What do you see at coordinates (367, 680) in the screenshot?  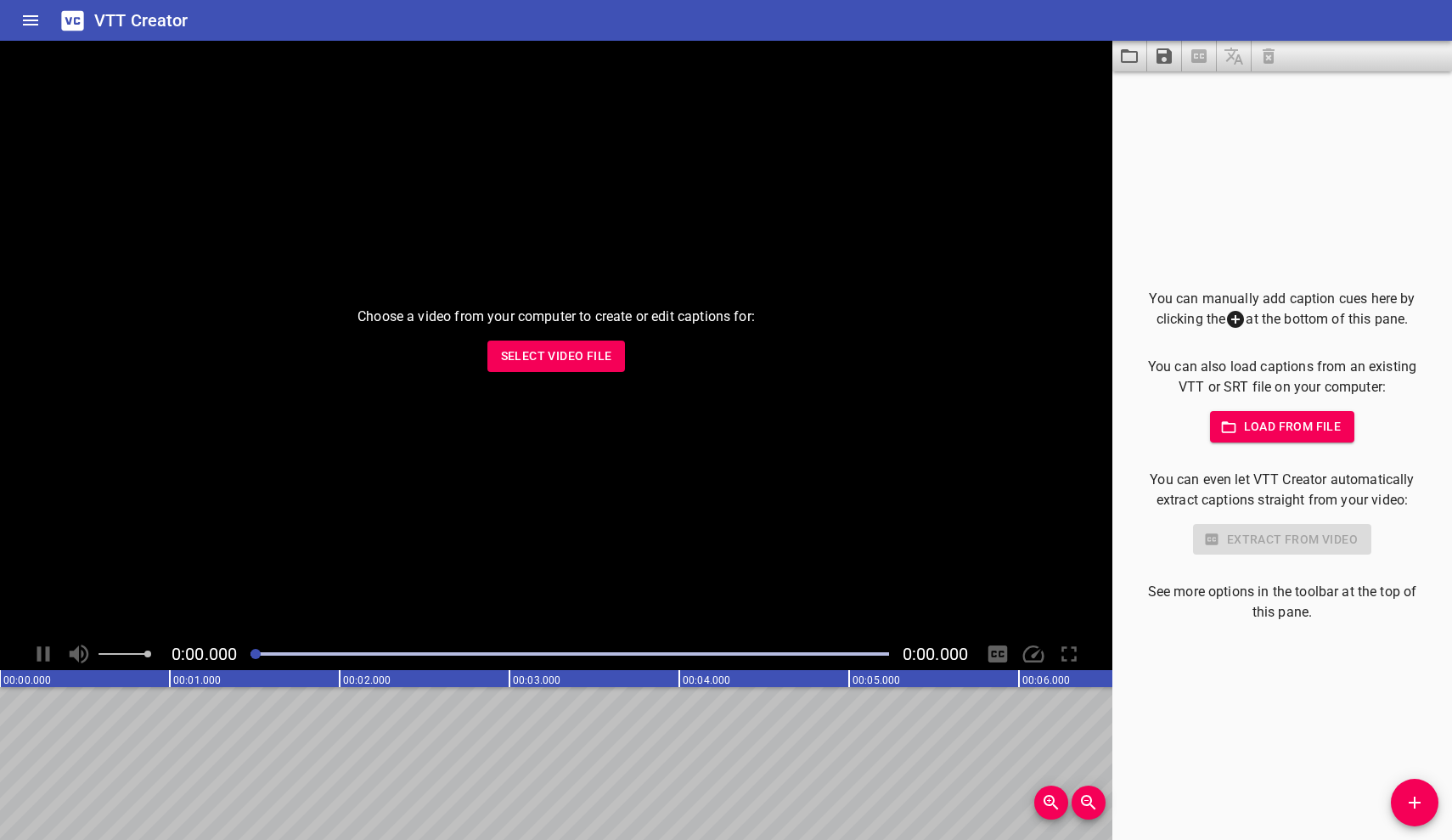 I see `text: 00:02.000` at bounding box center [367, 680].